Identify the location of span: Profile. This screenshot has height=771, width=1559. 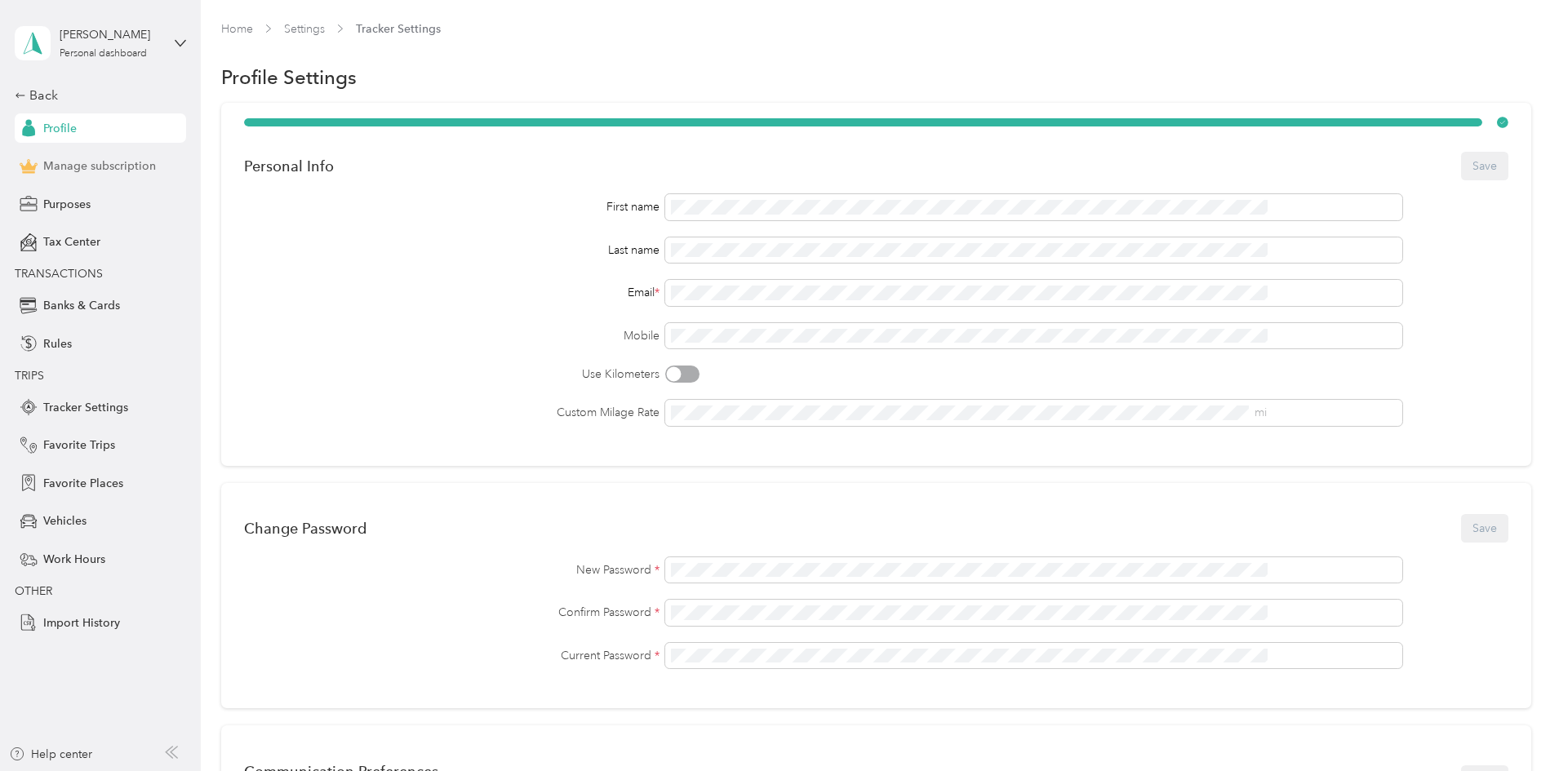
(60, 128).